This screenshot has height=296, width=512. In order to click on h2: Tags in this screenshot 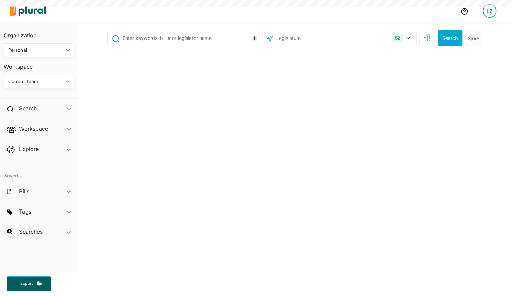, I will do `click(25, 212)`.